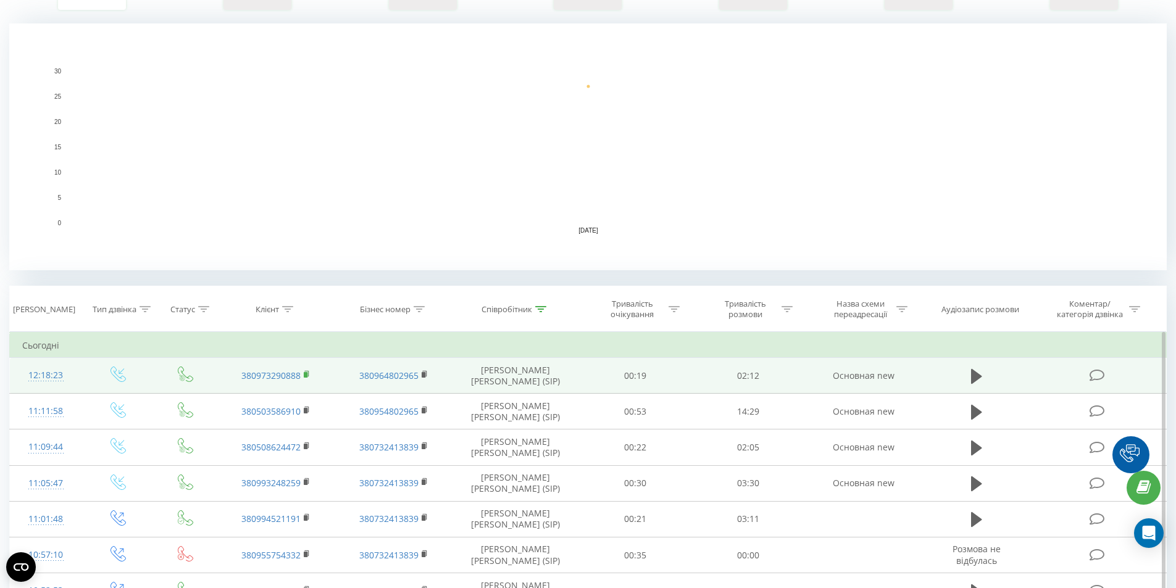 This screenshot has height=588, width=1176. Describe the element at coordinates (46, 555) in the screenshot. I see `div: 10:57:10` at that location.